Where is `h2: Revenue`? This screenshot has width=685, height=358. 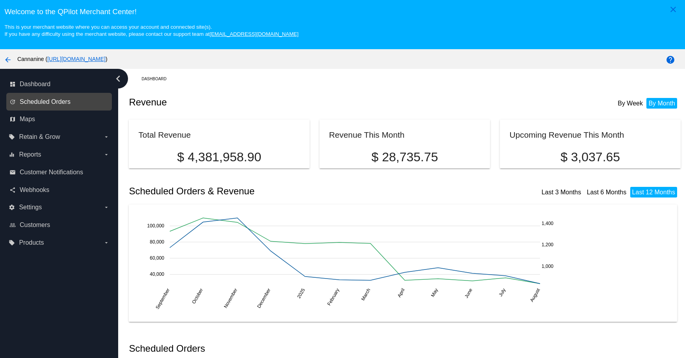 h2: Revenue is located at coordinates (267, 102).